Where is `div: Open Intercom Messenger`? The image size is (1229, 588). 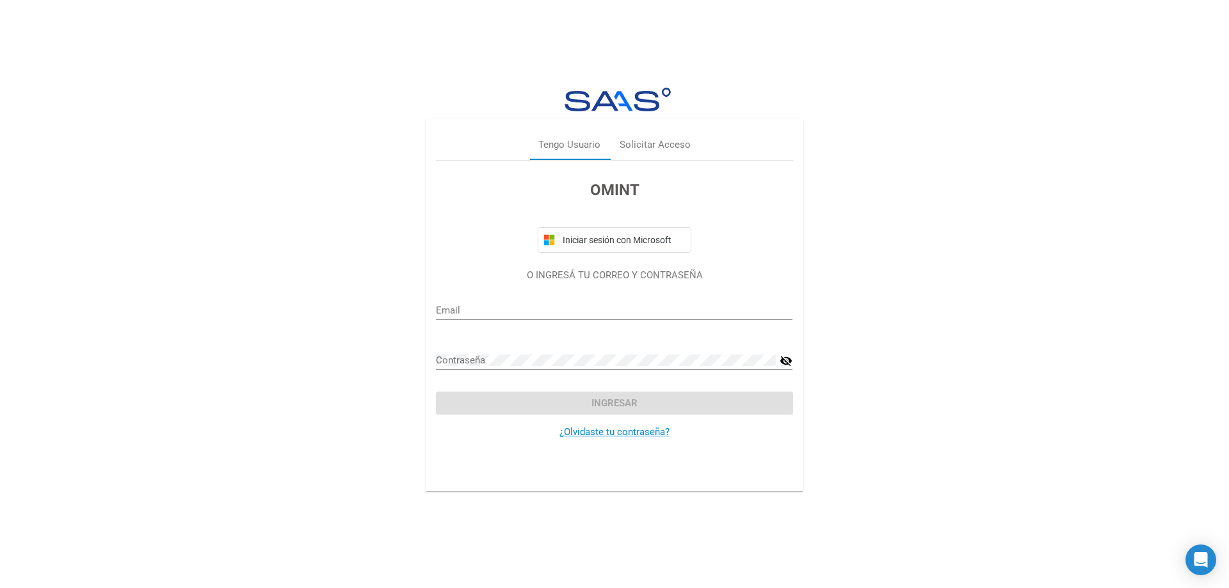 div: Open Intercom Messenger is located at coordinates (1201, 560).